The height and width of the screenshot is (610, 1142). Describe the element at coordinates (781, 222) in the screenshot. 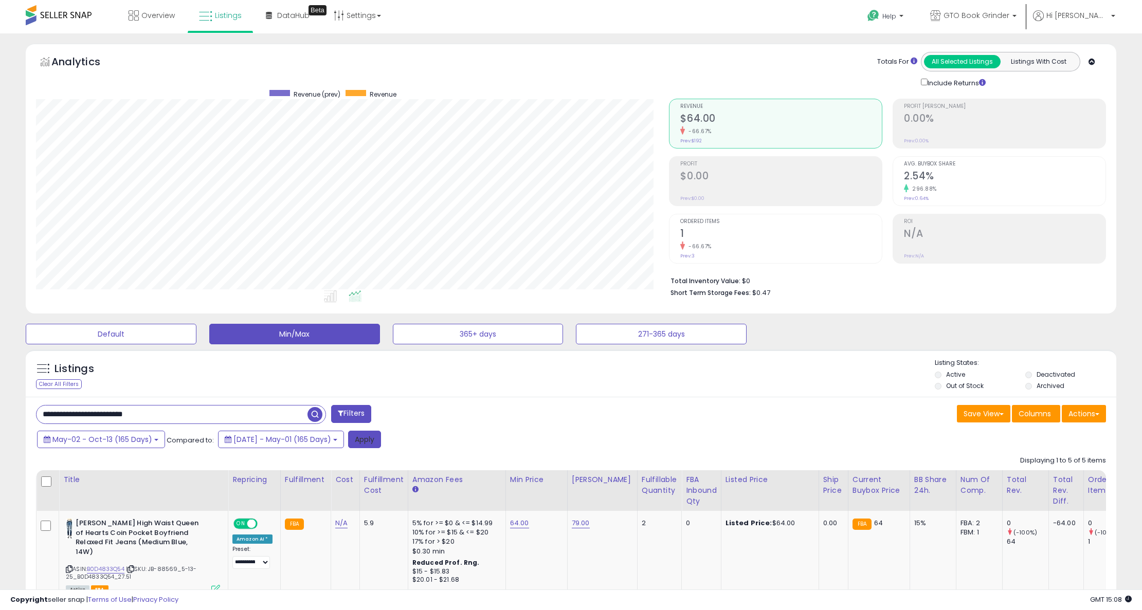

I see `span: Ordered Items` at that location.